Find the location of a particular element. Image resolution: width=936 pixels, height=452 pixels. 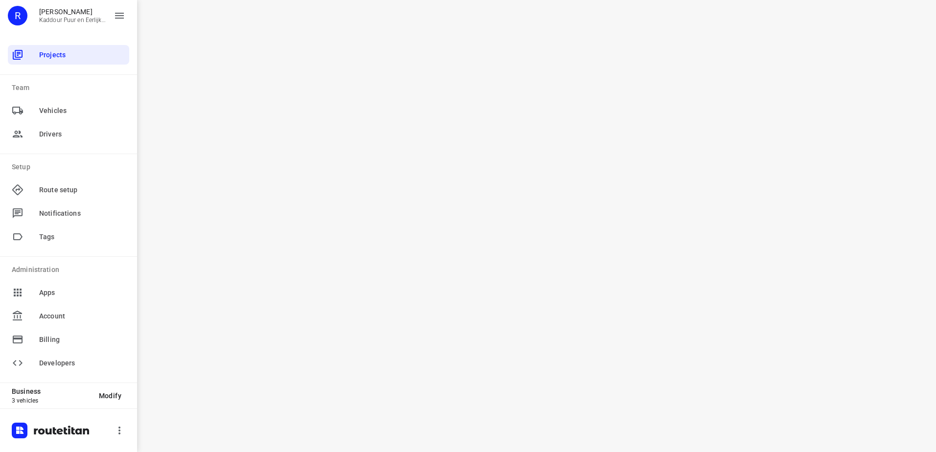

span: Projects is located at coordinates (82, 55).